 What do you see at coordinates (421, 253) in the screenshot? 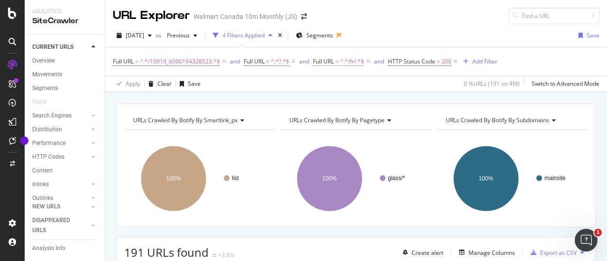
I see `button: Create alert` at bounding box center [421, 253].